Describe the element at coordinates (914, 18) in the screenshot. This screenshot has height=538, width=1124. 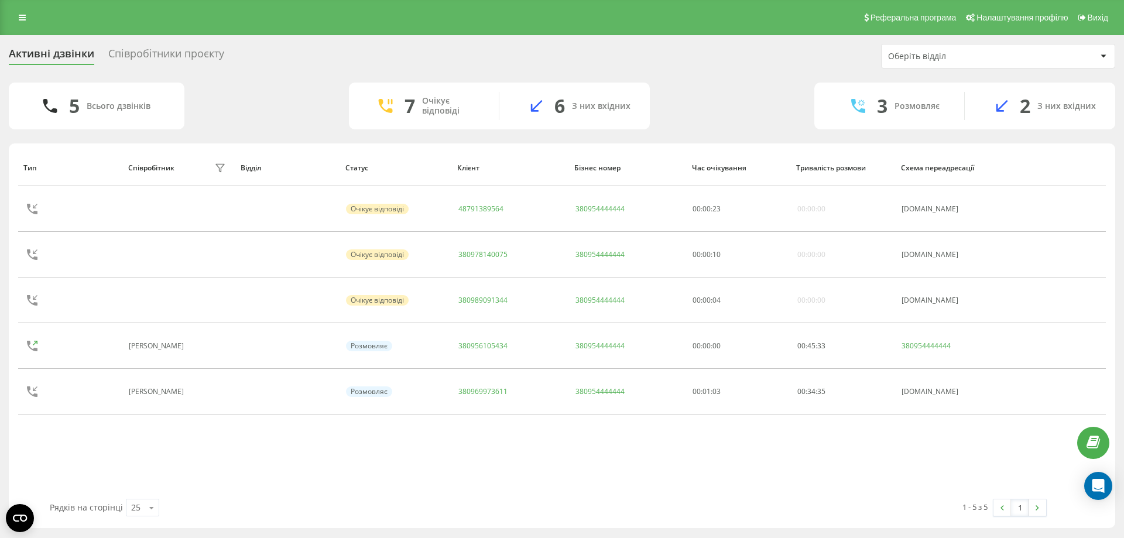
I see `span: Реферальна програма` at that location.